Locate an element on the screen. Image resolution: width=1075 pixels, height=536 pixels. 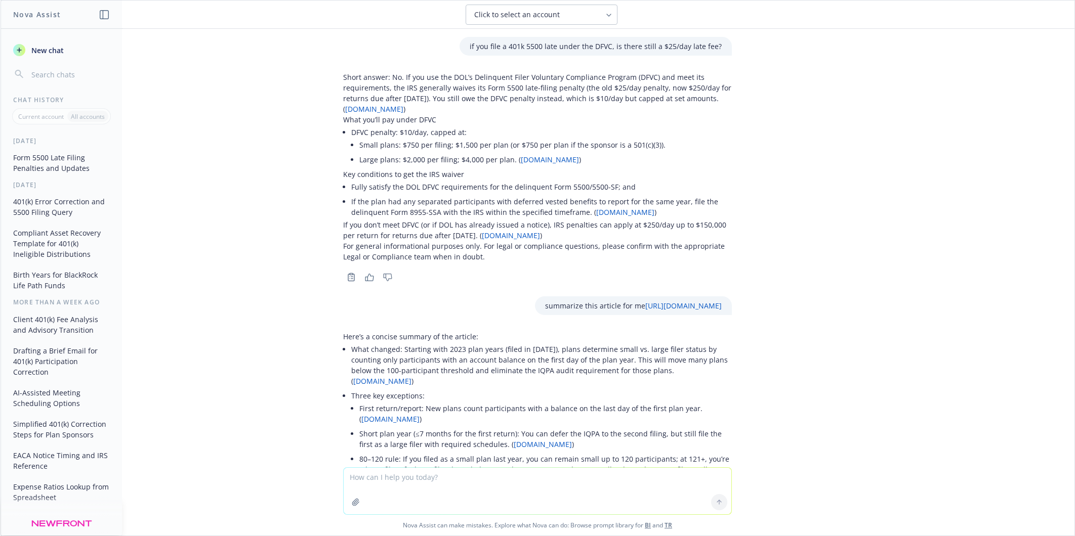
p: summarize this article for me is located at coordinates (633, 306).